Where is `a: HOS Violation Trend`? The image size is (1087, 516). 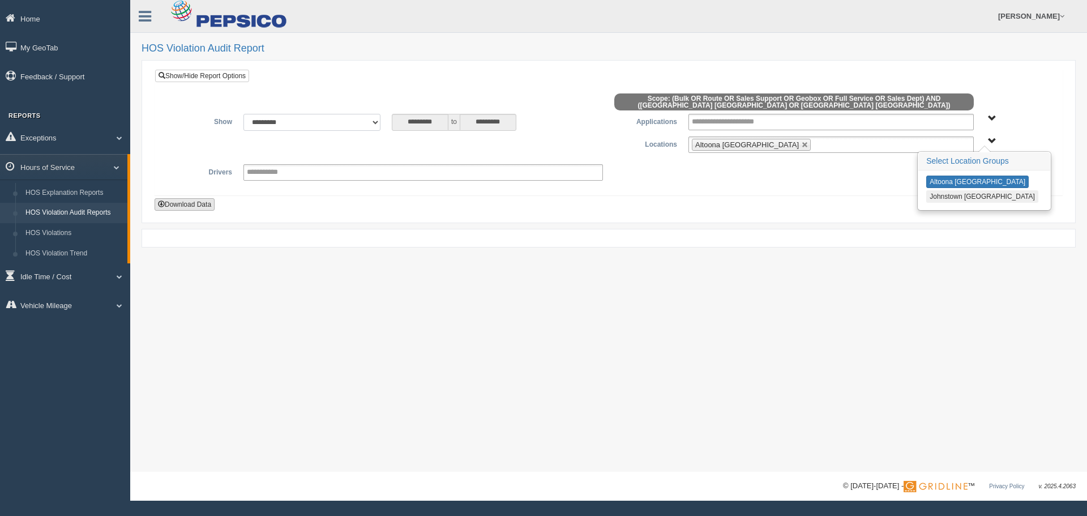 a: HOS Violation Trend is located at coordinates (74, 254).